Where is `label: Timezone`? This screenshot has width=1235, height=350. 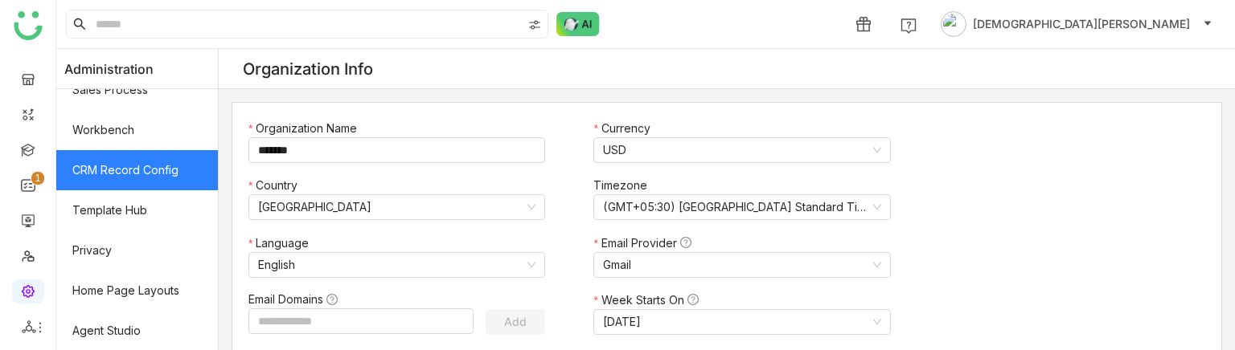 label: Timezone is located at coordinates (624, 186).